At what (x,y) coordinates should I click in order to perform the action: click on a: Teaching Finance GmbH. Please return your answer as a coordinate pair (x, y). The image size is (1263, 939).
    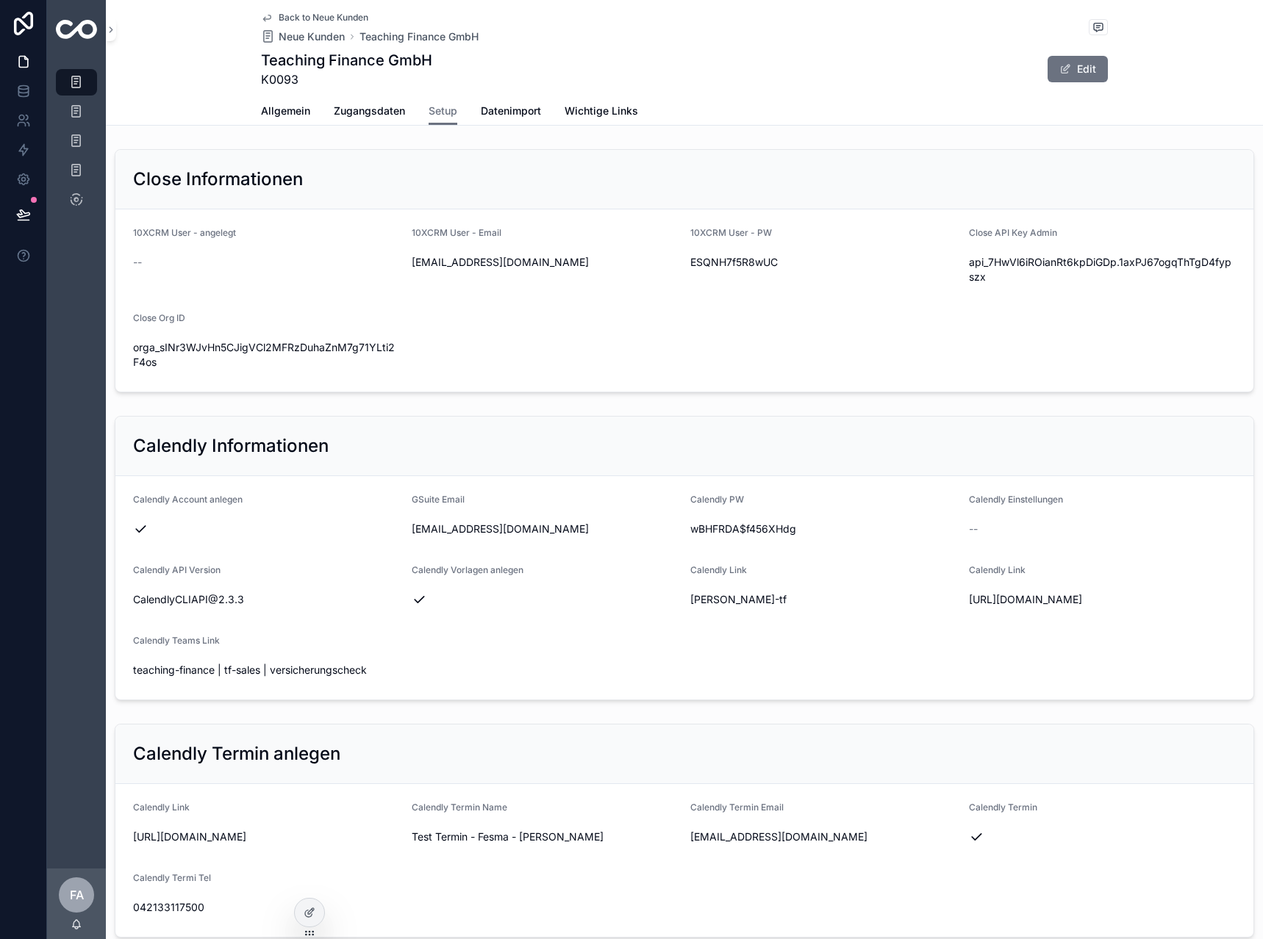
    Looking at the image, I should click on (419, 37).